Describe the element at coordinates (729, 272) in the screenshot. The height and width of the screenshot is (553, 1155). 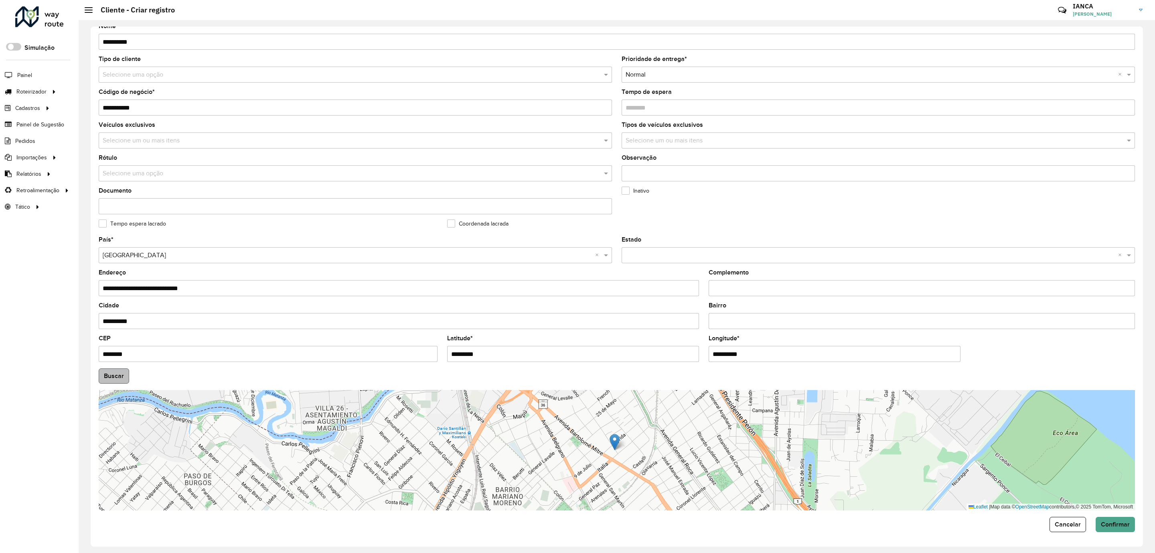
I see `label: Complemento` at that location.